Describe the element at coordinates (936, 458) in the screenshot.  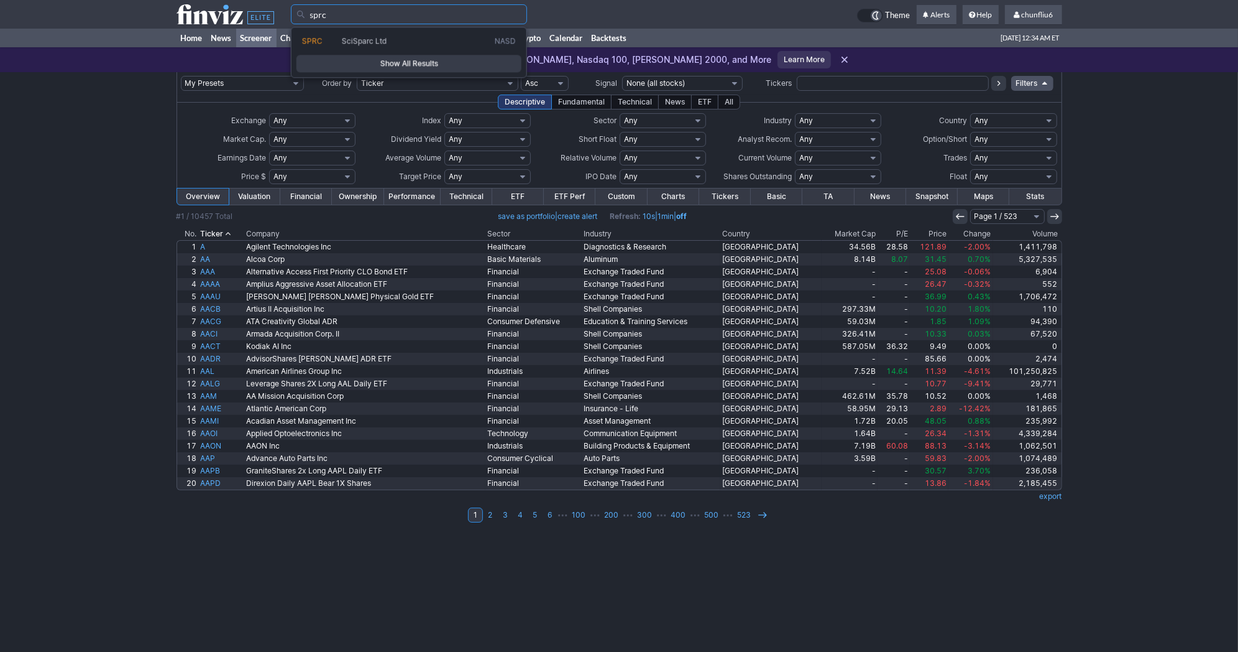
I see `span: 59.83` at that location.